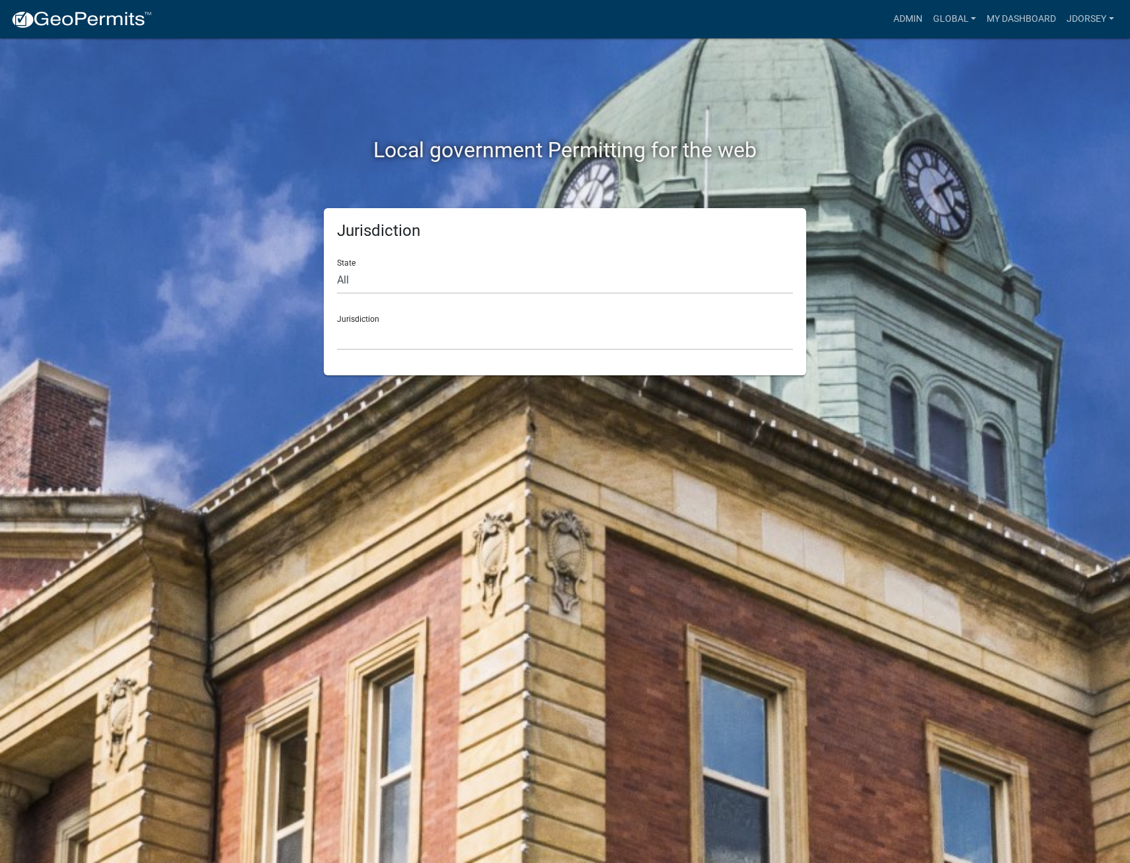  What do you see at coordinates (1090, 19) in the screenshot?
I see `a: jdorsey` at bounding box center [1090, 19].